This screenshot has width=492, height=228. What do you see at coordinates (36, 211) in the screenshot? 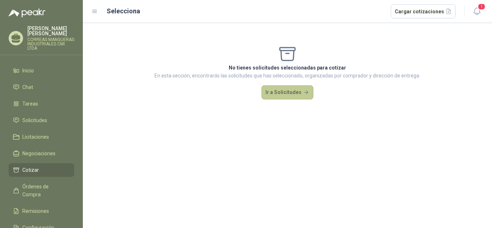
I see `span: Remisiones` at bounding box center [36, 211].